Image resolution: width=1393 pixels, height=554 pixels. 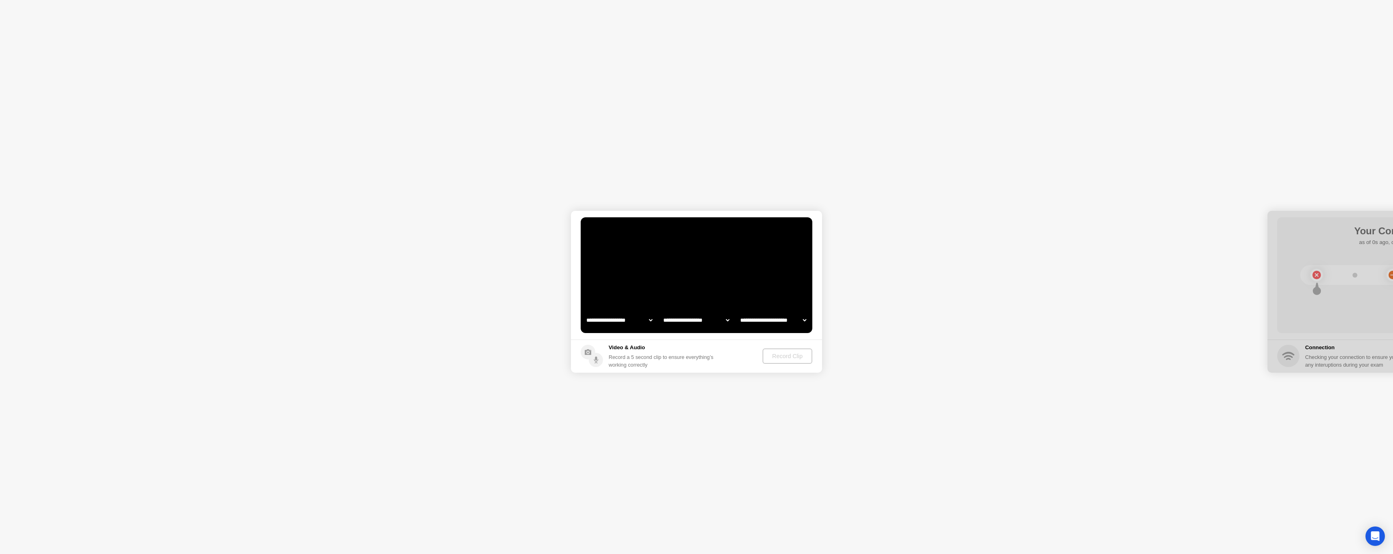 I want to click on select: Available cameras, so click(x=619, y=320).